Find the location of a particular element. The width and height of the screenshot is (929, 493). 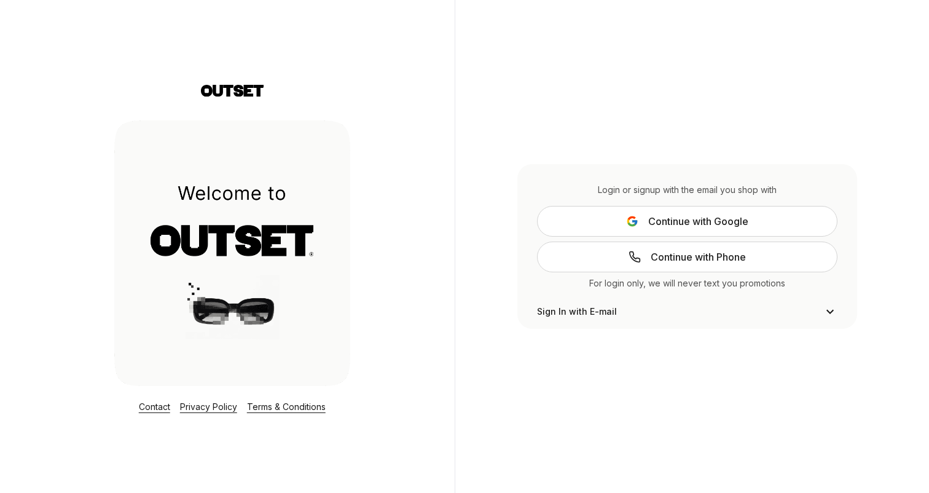

div: For login only, we will never text you promotions is located at coordinates (687, 283).